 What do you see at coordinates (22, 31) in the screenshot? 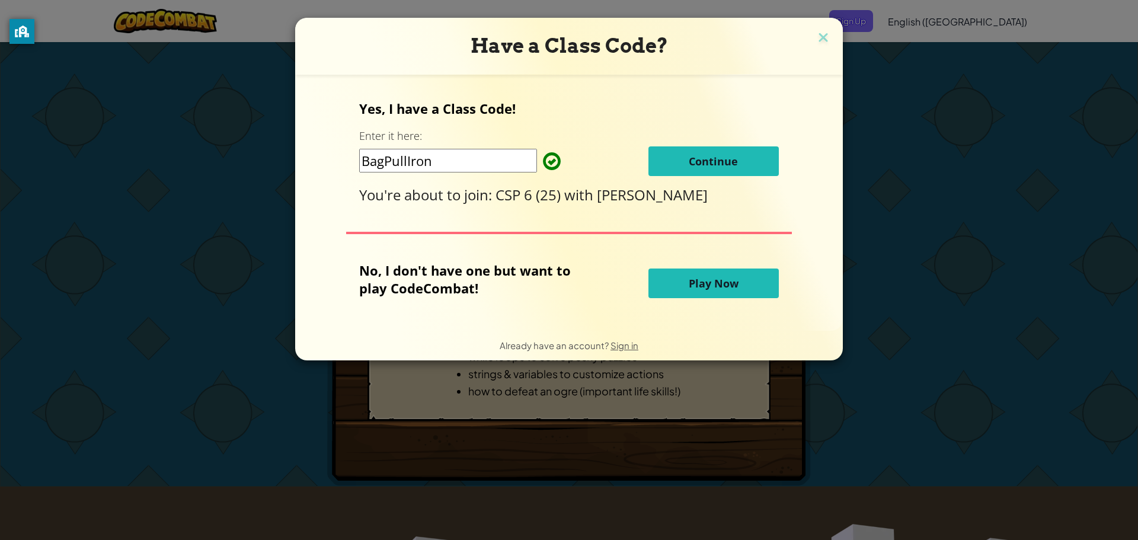
I see `button: privacy banner` at bounding box center [22, 31].